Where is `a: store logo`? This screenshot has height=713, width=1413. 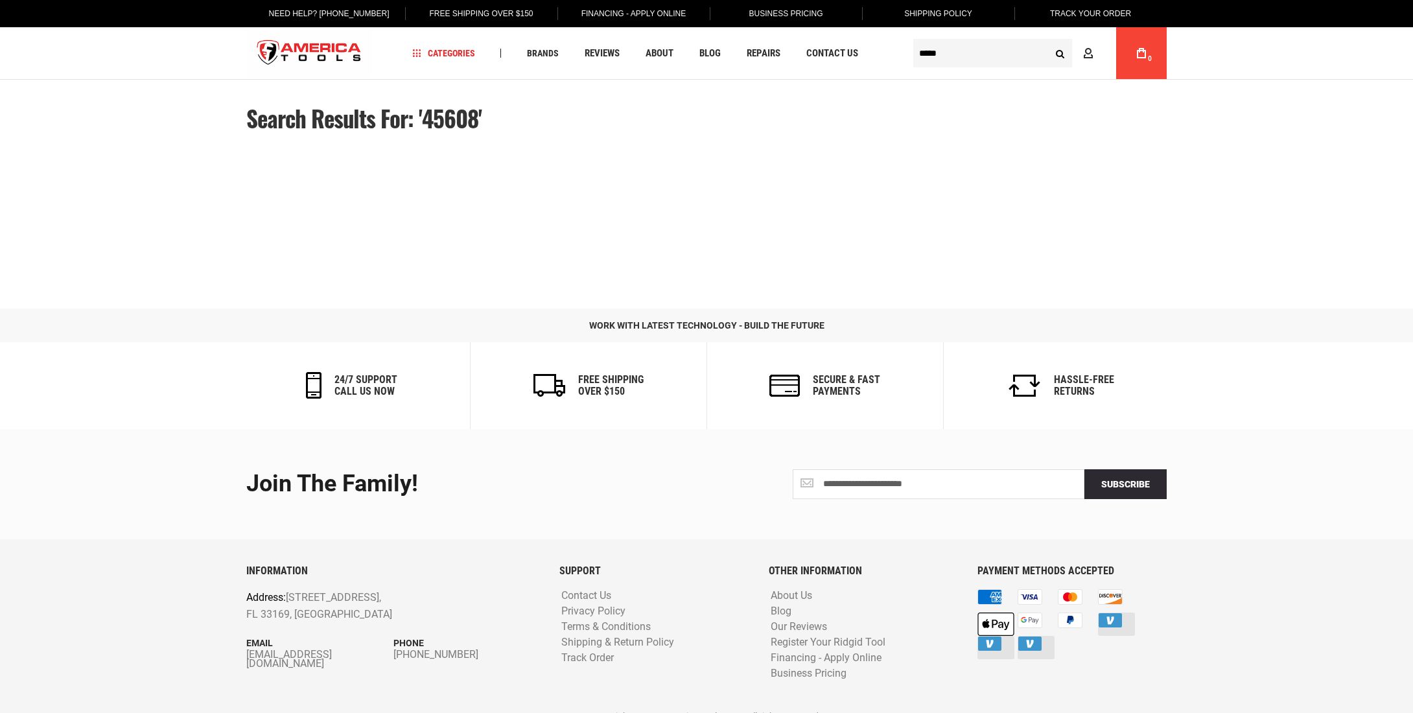 a: store logo is located at coordinates (309, 53).